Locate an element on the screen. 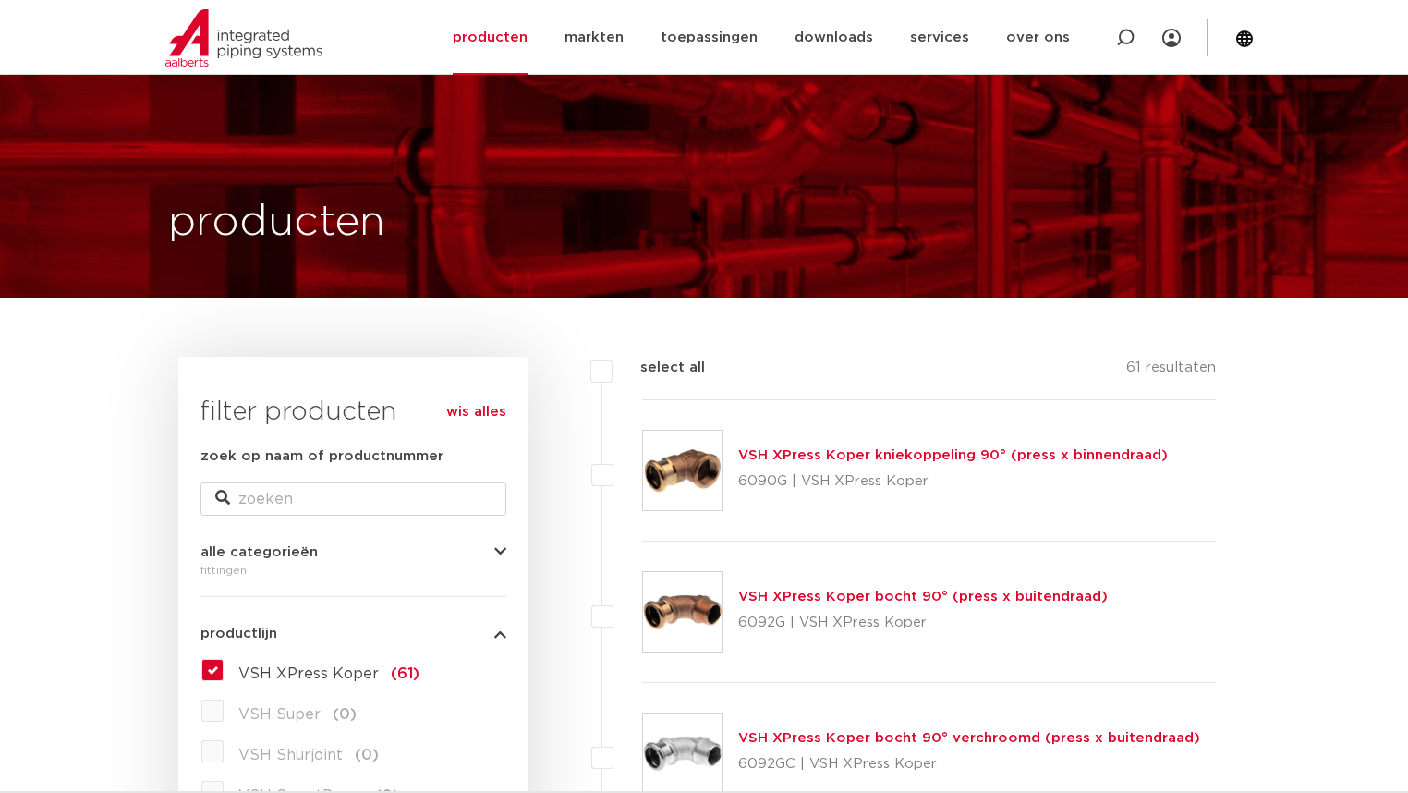 This screenshot has width=1408, height=793. a: VSH XPress Koper bocht 90° verchroomd (press x buitendraad) is located at coordinates (969, 737).